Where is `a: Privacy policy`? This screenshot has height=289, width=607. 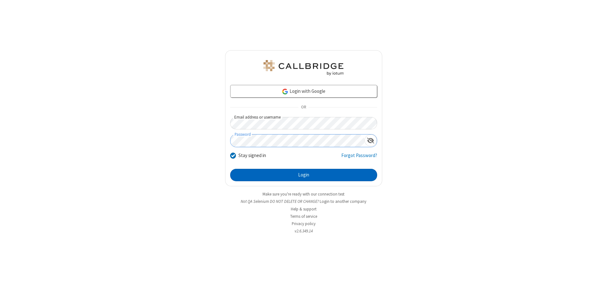 a: Privacy policy is located at coordinates (304, 223).